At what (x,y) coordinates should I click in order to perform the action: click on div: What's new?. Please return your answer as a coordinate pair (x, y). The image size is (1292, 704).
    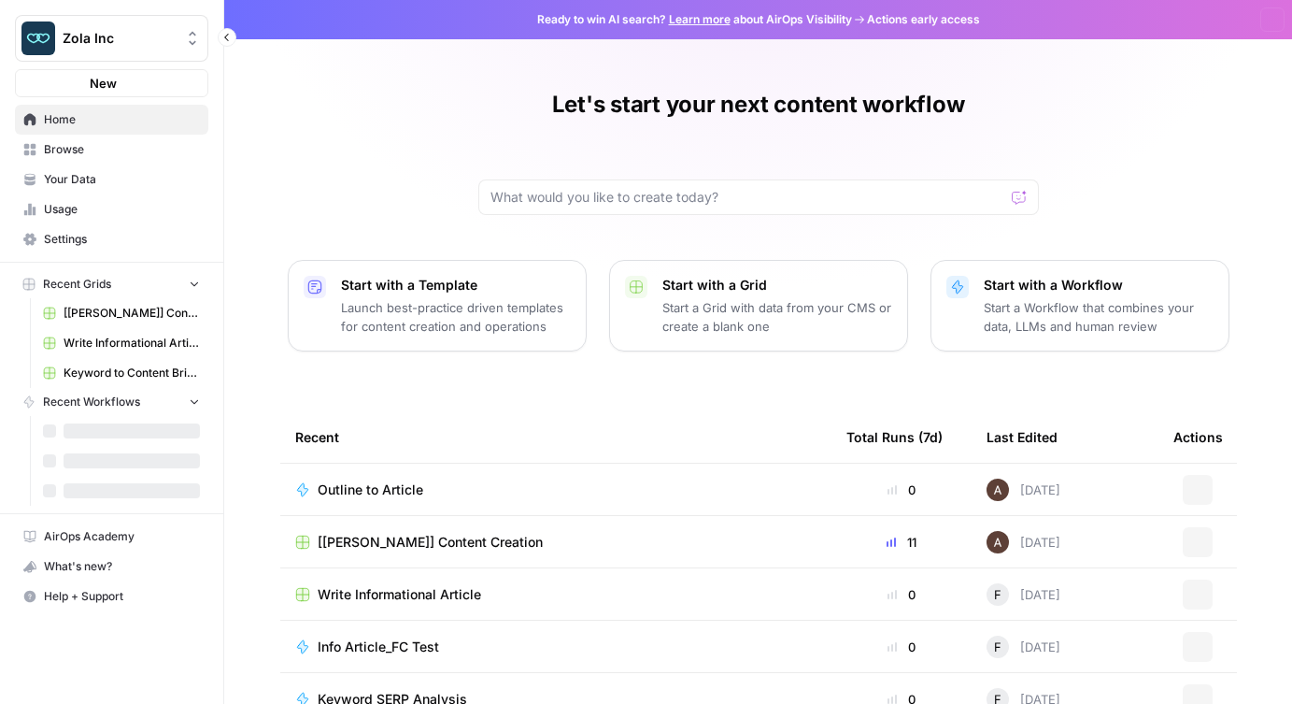
    Looking at the image, I should click on (111, 566).